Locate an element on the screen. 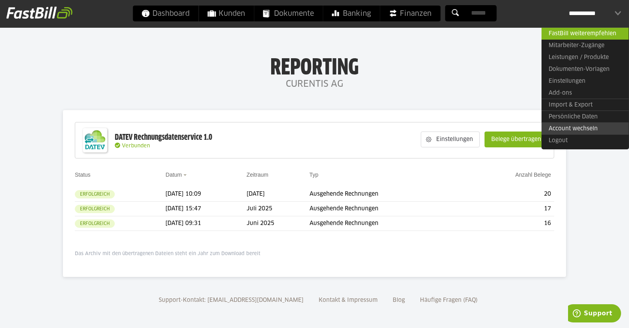 The image size is (629, 328). a: Persönliche Daten is located at coordinates (585, 116).